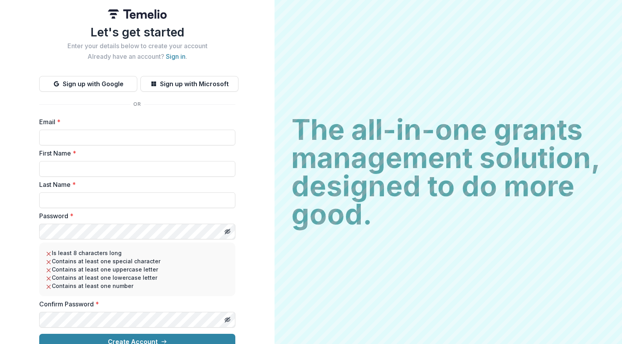  What do you see at coordinates (135, 304) in the screenshot?
I see `label: Confirm Password` at bounding box center [135, 304].